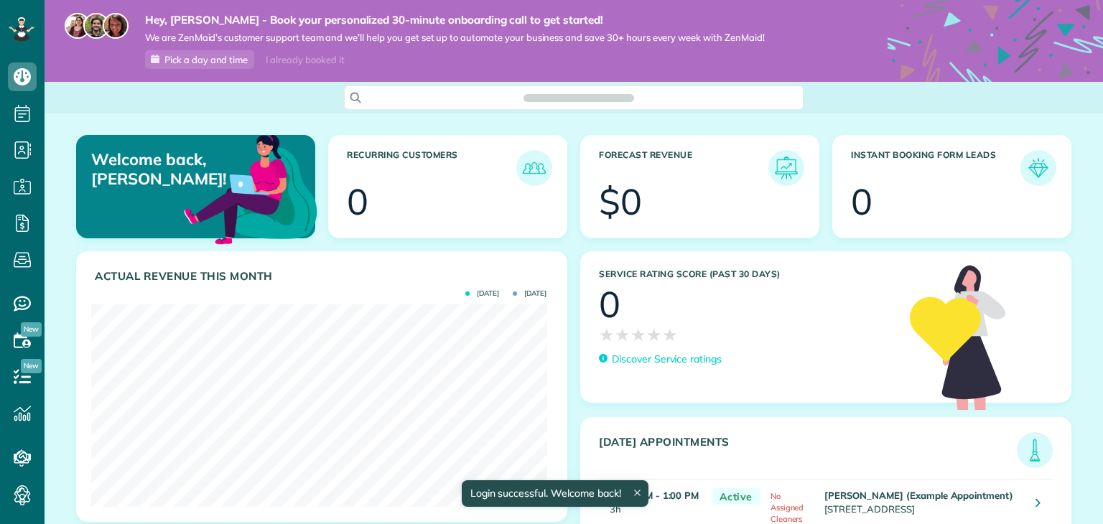 This screenshot has width=1103, height=524. Describe the element at coordinates (1038, 168) in the screenshot. I see `img: icon_form_leads-04211a6a04a5b2264e4ee56bc0799ec3eb69b7e499cbb523a139df1d13a81ae0.png` at that location.